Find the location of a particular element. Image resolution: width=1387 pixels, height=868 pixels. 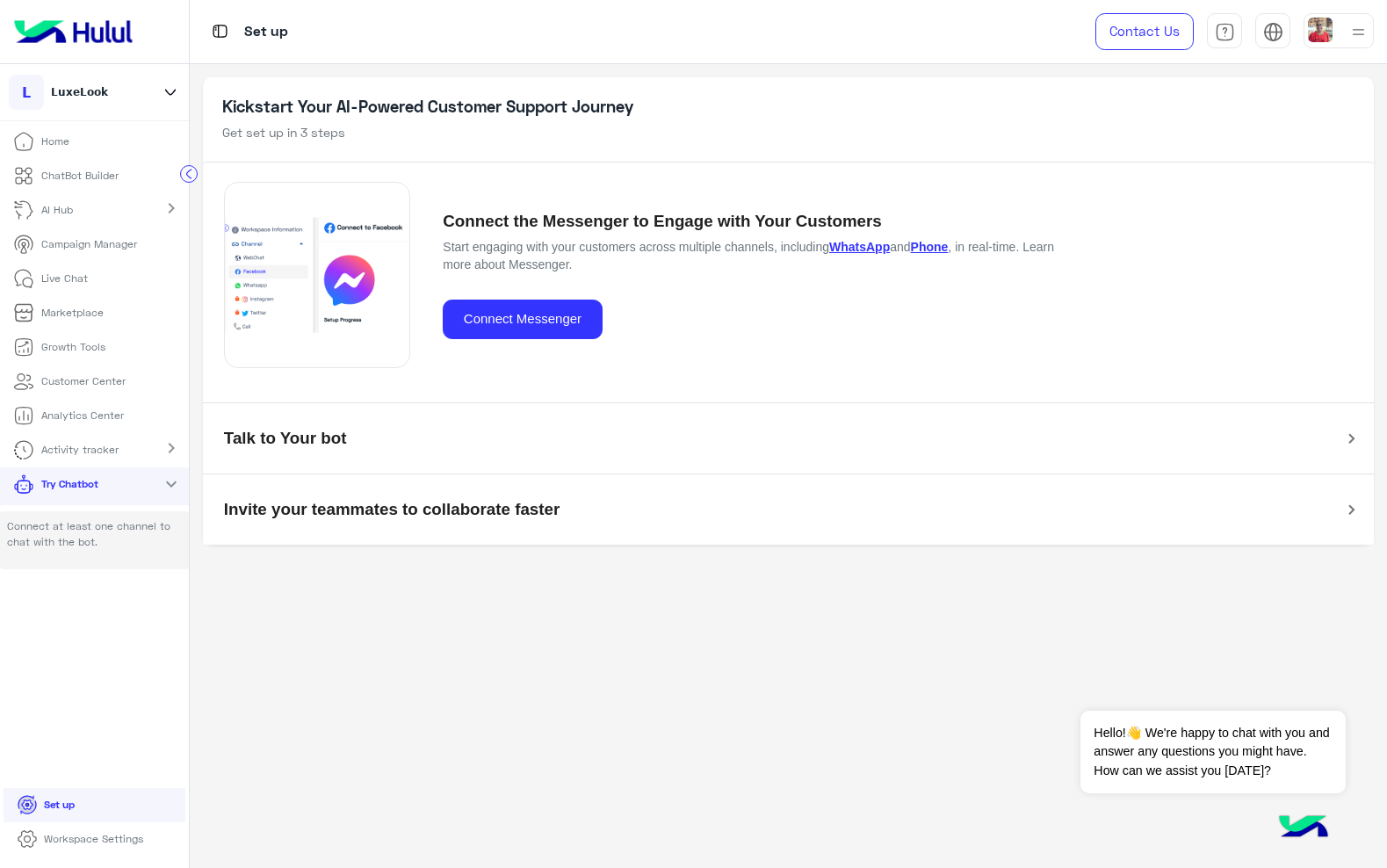

img: Accordion Section Image is located at coordinates (317, 275).